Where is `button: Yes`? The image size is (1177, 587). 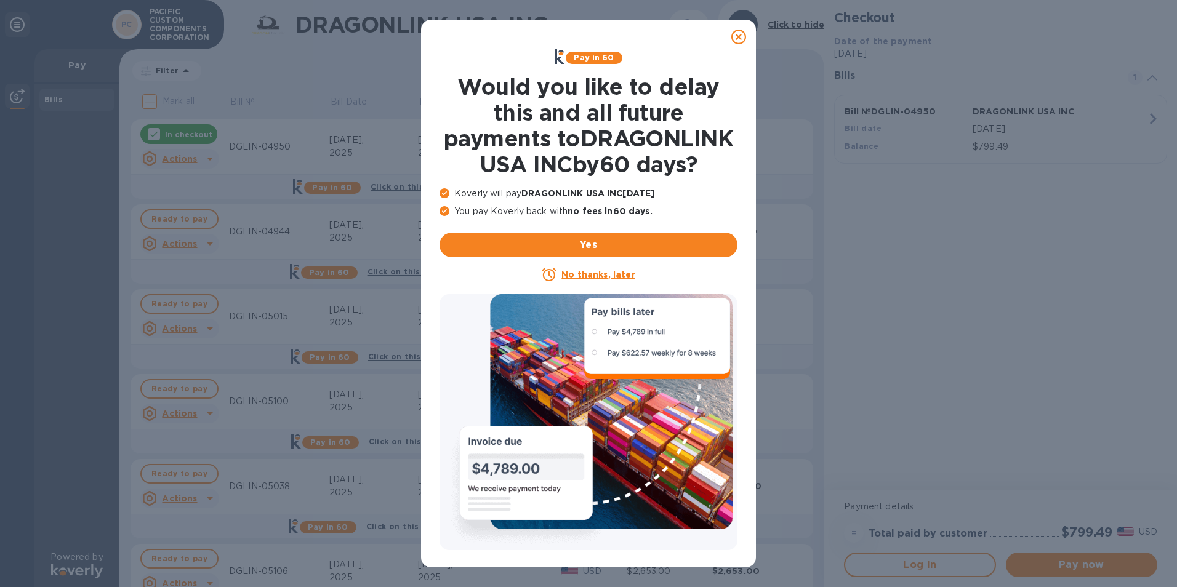 button: Yes is located at coordinates (588, 245).